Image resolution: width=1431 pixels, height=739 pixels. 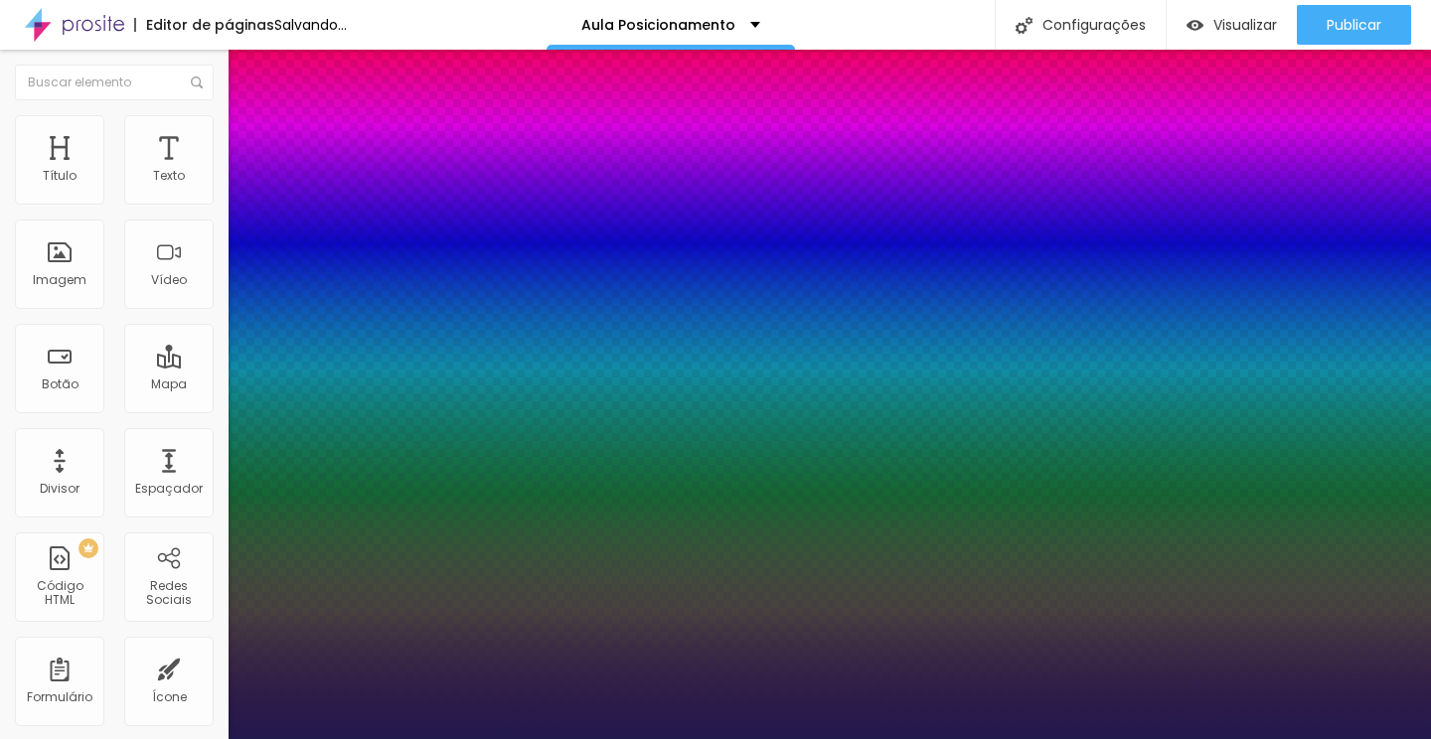 I want to click on button: Publicar, so click(x=1353, y=25).